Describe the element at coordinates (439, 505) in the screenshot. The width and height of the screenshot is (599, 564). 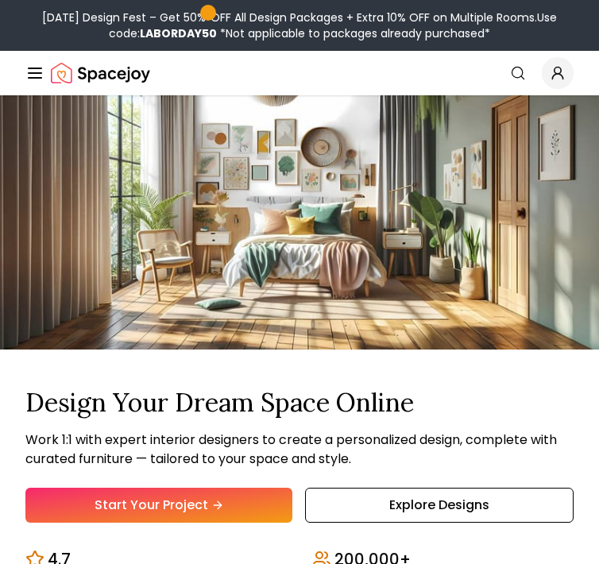
I see `a: Explore Designs` at that location.